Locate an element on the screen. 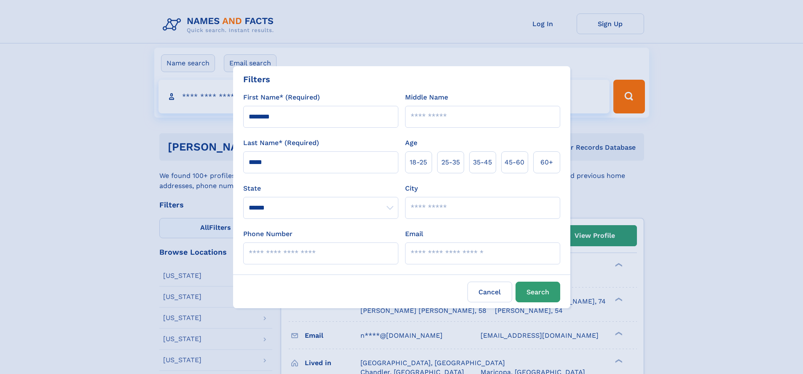 The width and height of the screenshot is (803, 374). label: Middle Name is located at coordinates (427, 97).